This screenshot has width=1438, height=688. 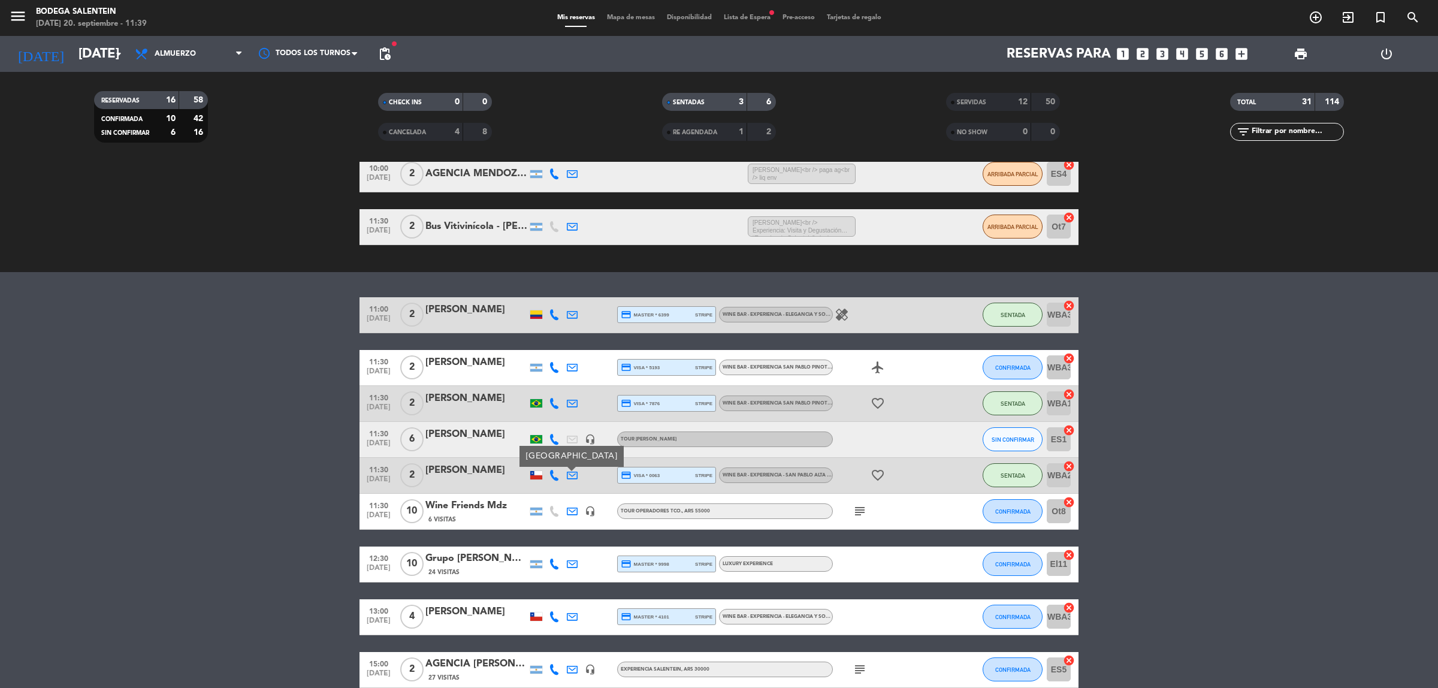 I want to click on strong: 31, so click(x=1306, y=102).